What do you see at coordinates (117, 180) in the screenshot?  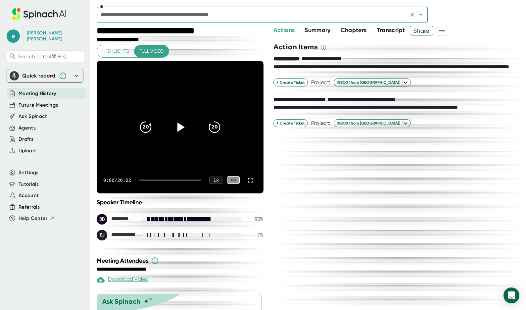 I see `div: 0:00 / 26:02` at bounding box center [117, 180].